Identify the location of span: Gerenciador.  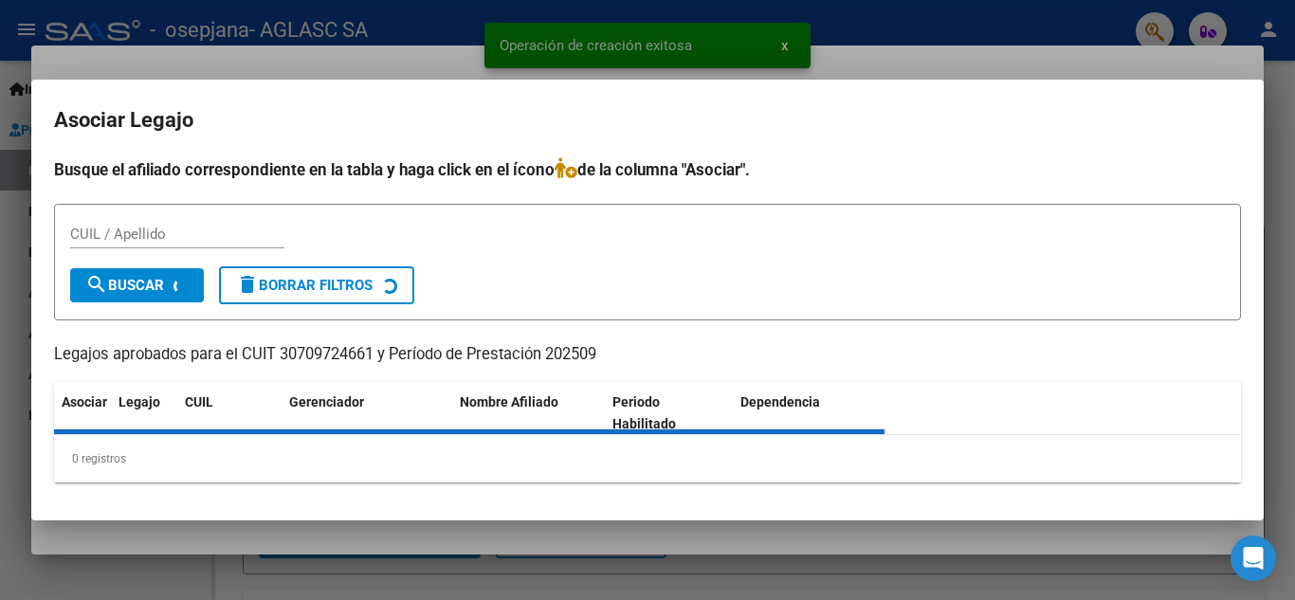
(326, 402).